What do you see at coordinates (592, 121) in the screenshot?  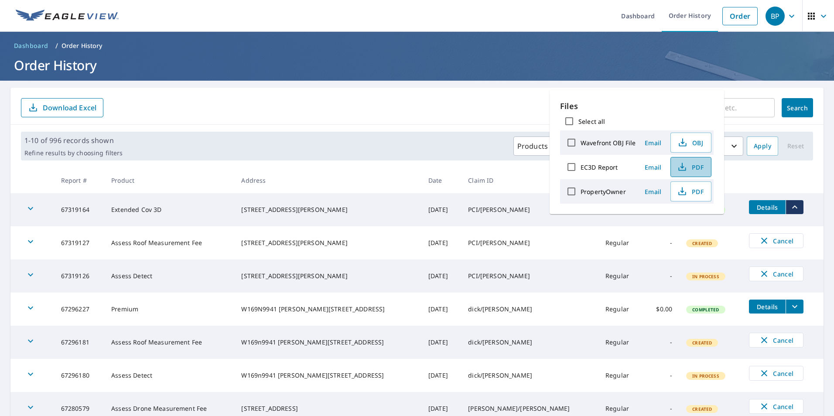 I see `label: Select all` at bounding box center [592, 121].